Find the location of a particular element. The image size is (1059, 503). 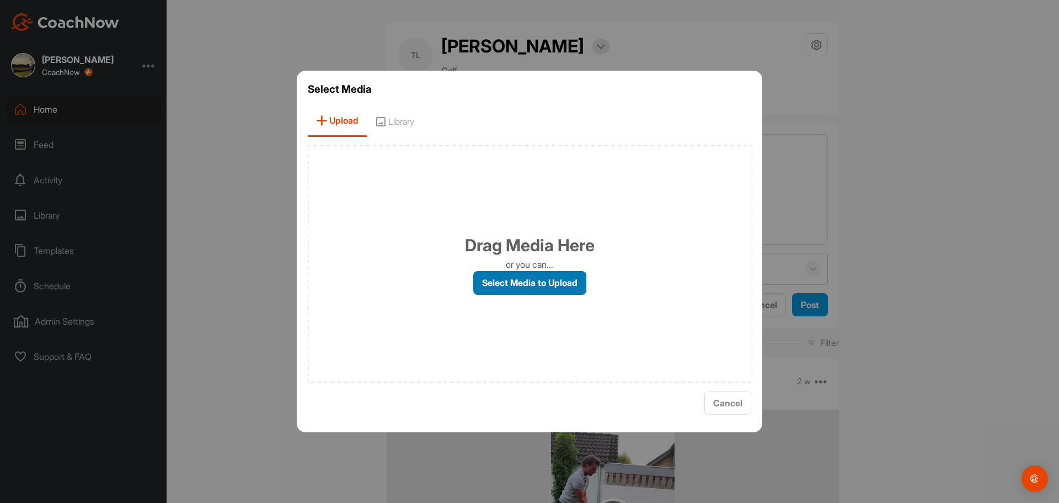

span: Upload is located at coordinates (337, 121).